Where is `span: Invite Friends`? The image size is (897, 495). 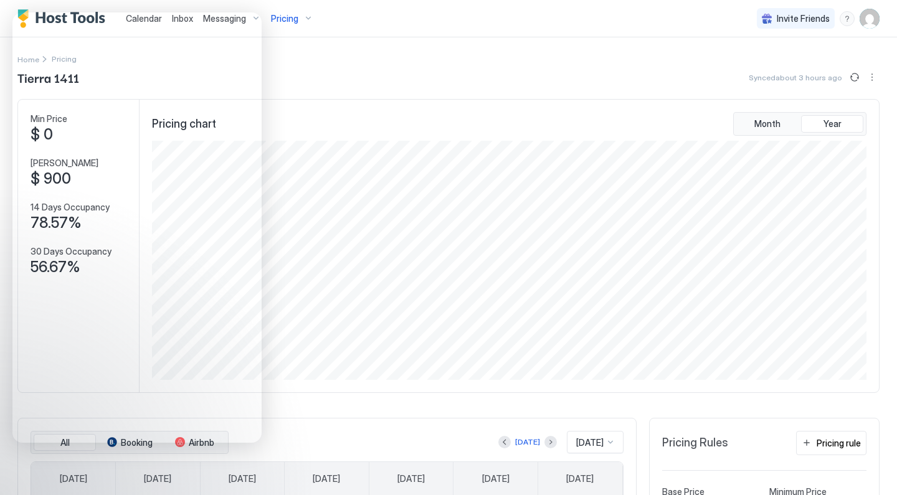 span: Invite Friends is located at coordinates (803, 19).